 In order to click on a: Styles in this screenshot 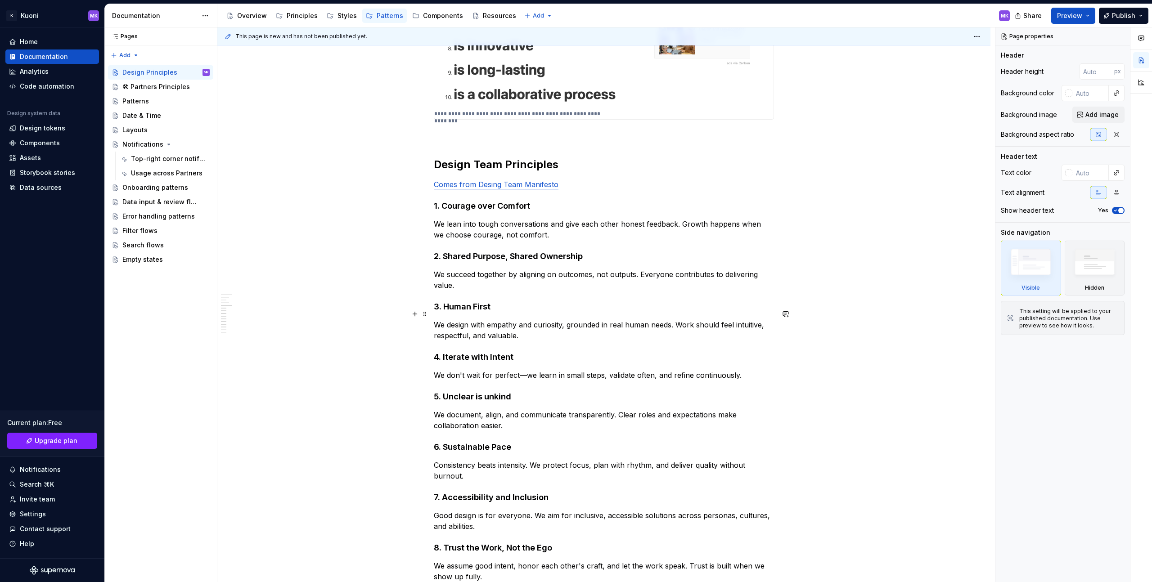, I will do `click(341, 16)`.